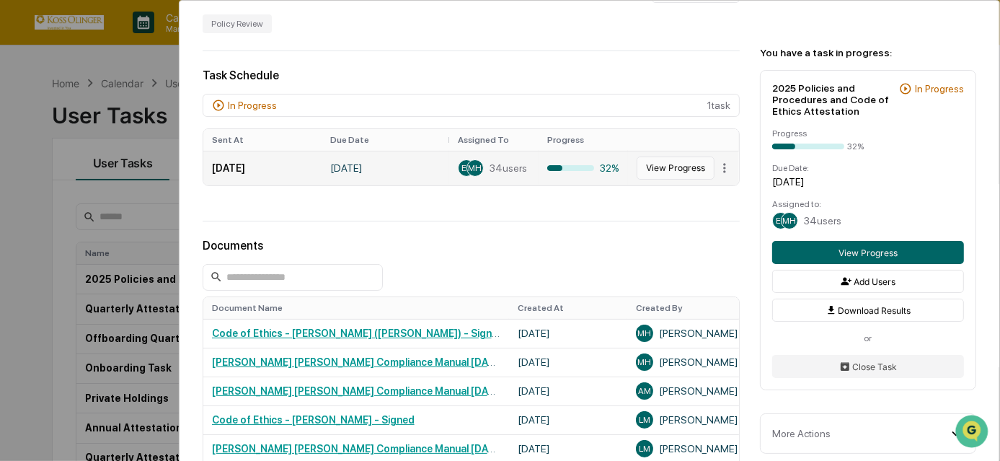 This screenshot has height=461, width=1000. Describe the element at coordinates (159, 359) in the screenshot. I see `span: Pylon` at that location.